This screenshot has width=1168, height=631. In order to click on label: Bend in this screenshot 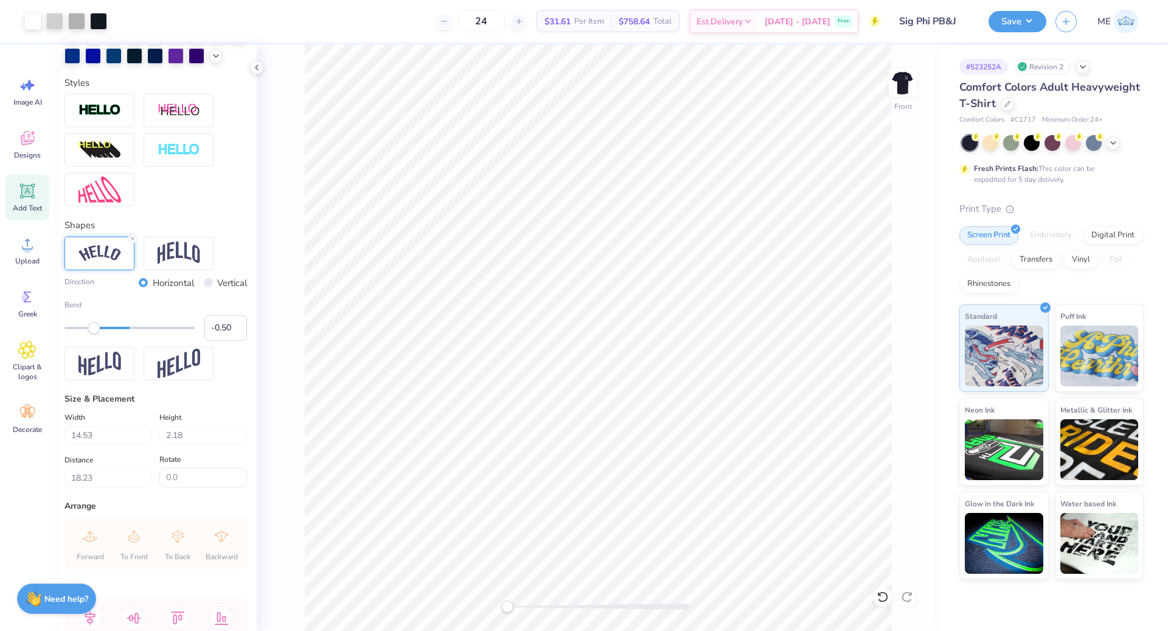, I will do `click(156, 305)`.